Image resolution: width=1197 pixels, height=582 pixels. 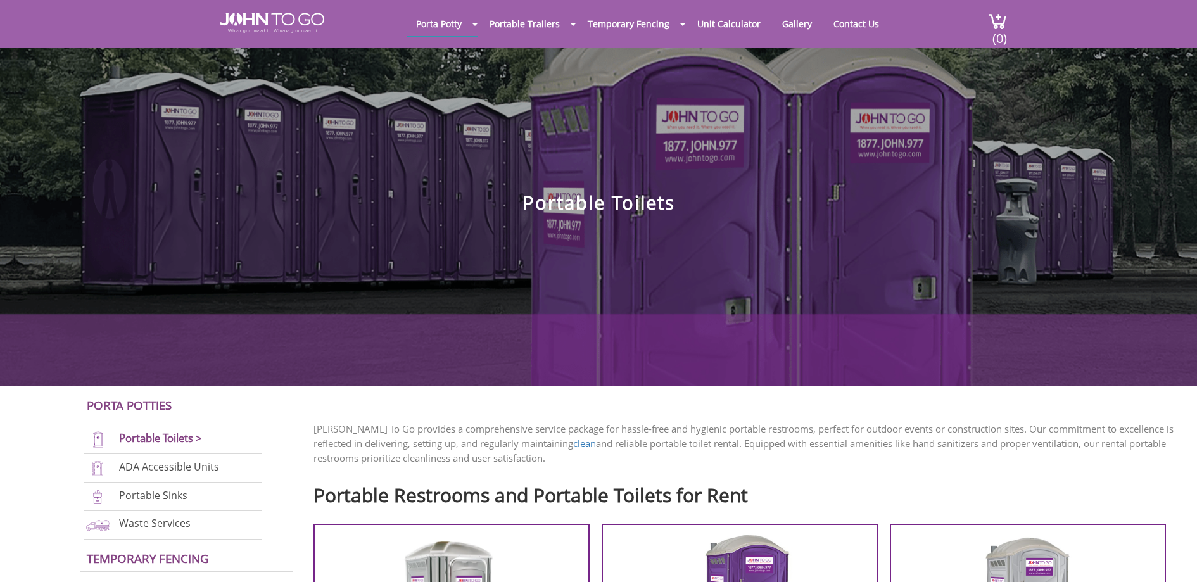 What do you see at coordinates (98, 524) in the screenshot?
I see `img: waste-services-new.png` at bounding box center [98, 524].